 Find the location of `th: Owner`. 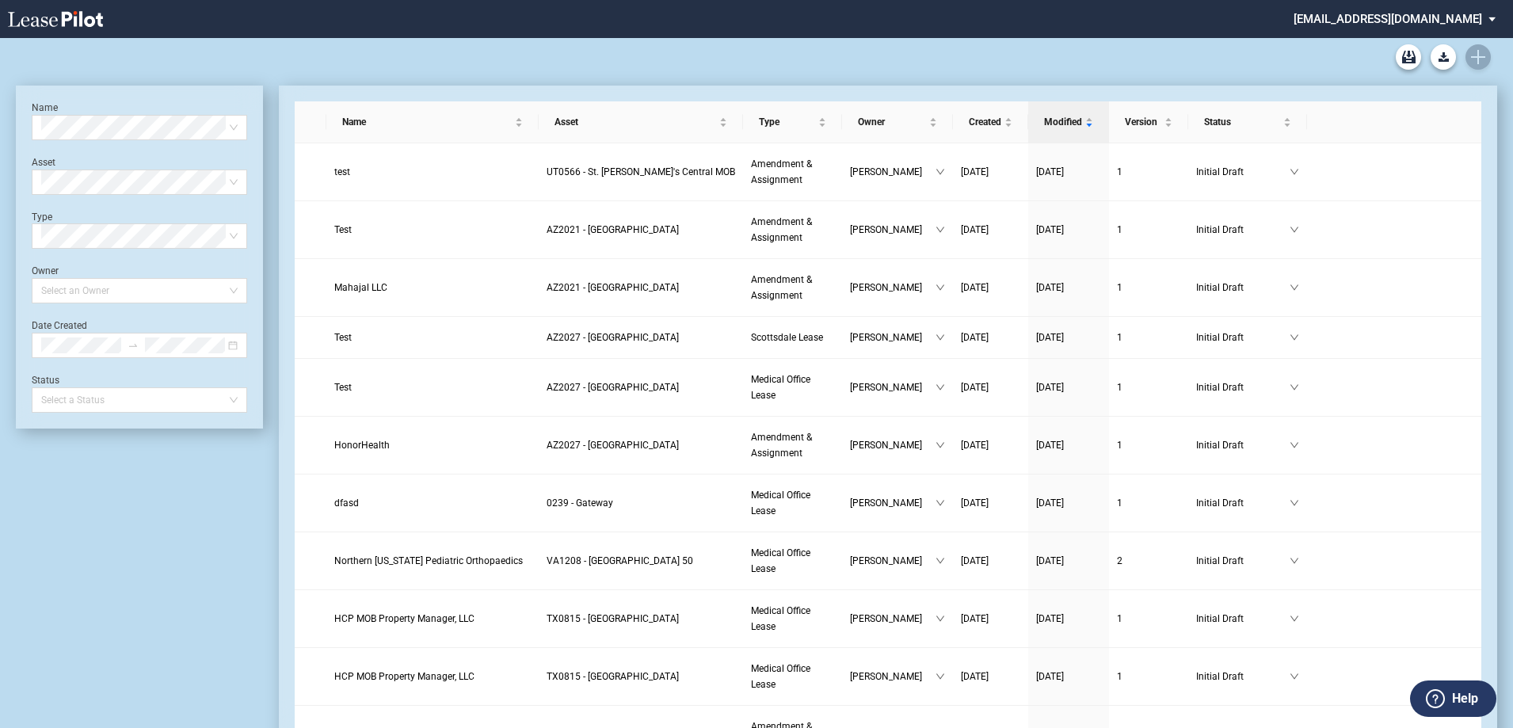

th: Owner is located at coordinates (897, 122).